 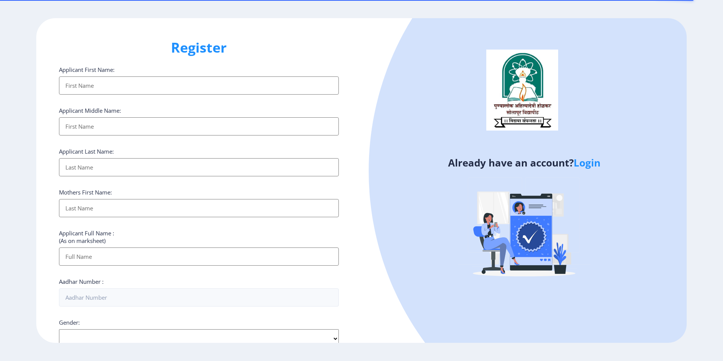 I want to click on label: Gender:, so click(x=69, y=322).